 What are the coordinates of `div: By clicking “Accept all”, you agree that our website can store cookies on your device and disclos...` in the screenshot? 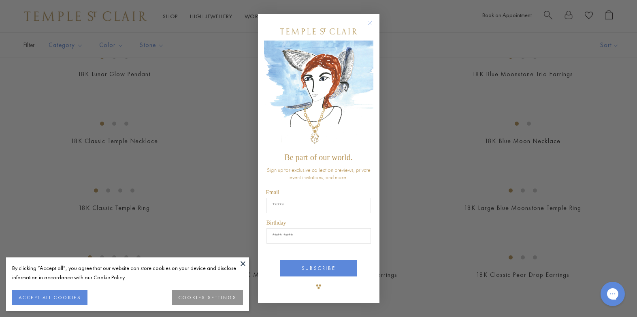 It's located at (128, 273).